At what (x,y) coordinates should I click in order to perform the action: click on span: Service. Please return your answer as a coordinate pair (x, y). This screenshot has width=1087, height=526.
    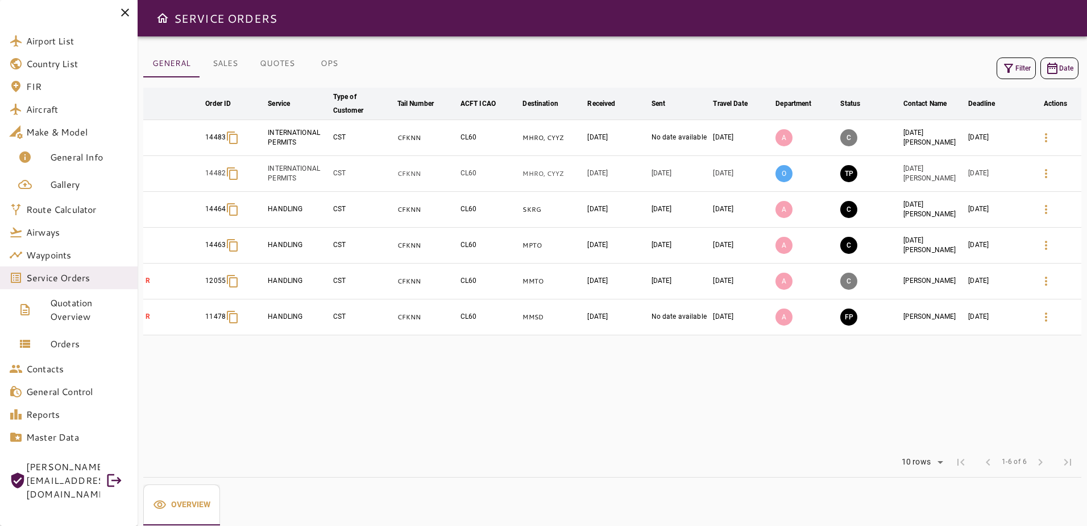
    Looking at the image, I should click on (286, 104).